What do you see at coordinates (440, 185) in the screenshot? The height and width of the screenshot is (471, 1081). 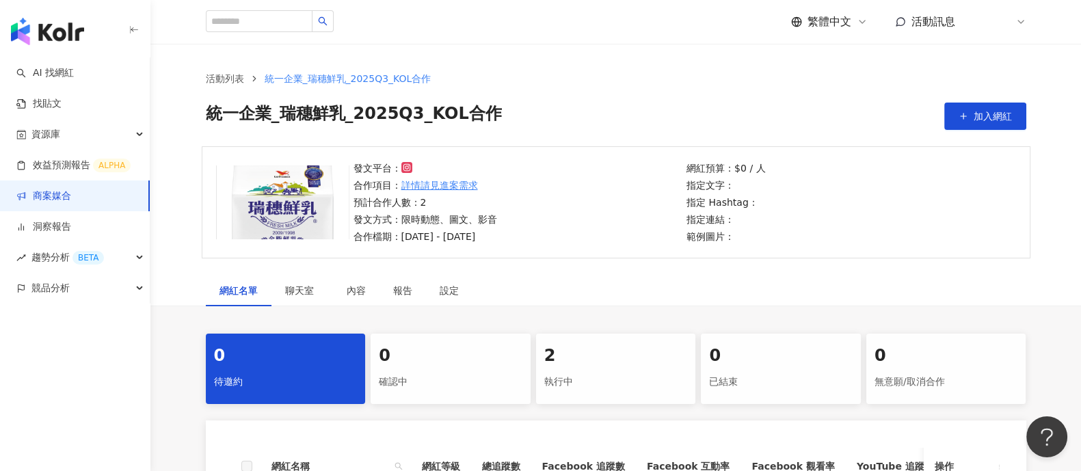 I see `a: 詳情請見進案需求` at bounding box center [440, 185].